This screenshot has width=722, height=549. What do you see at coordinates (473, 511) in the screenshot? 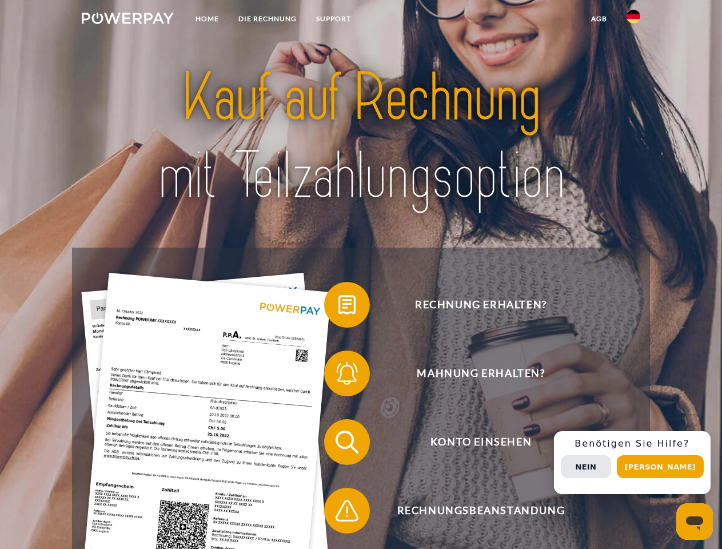
I see `a: Rechnungsbeanstandung` at bounding box center [473, 511].